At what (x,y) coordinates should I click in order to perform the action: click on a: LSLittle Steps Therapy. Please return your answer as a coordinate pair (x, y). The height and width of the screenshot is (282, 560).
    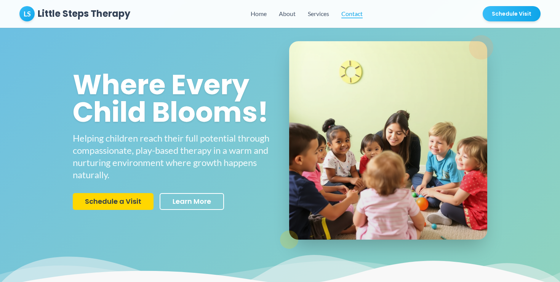
    Looking at the image, I should click on (75, 14).